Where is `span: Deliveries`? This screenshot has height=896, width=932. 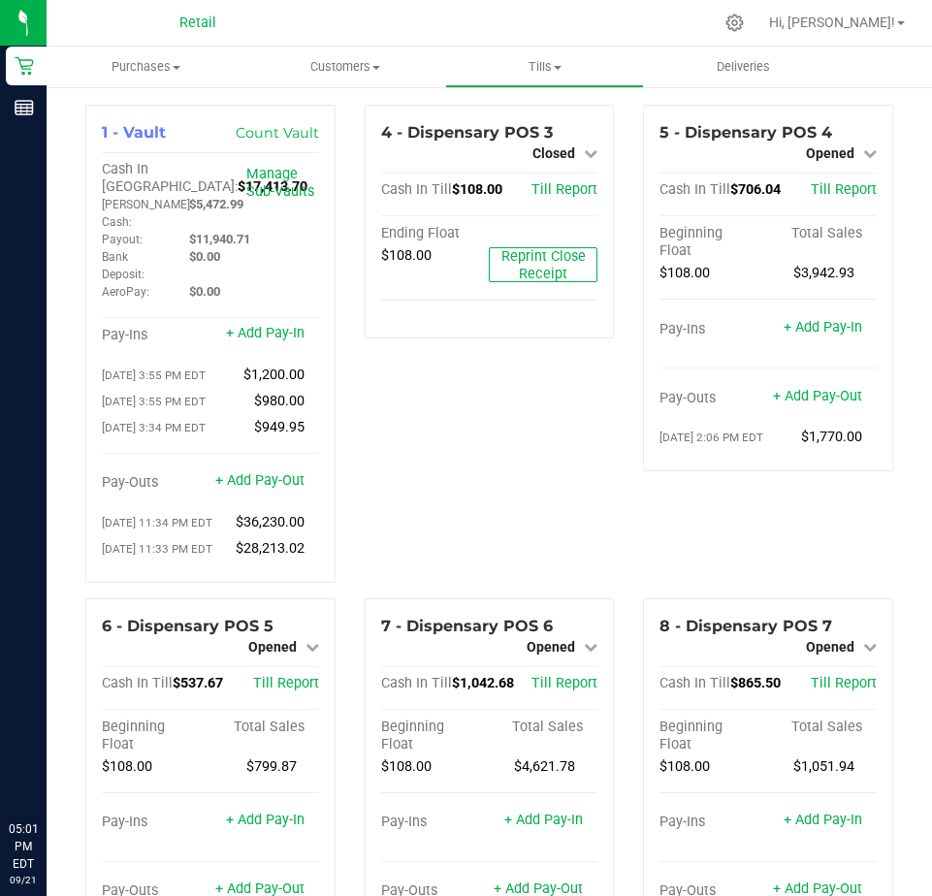 span: Deliveries is located at coordinates (743, 67).